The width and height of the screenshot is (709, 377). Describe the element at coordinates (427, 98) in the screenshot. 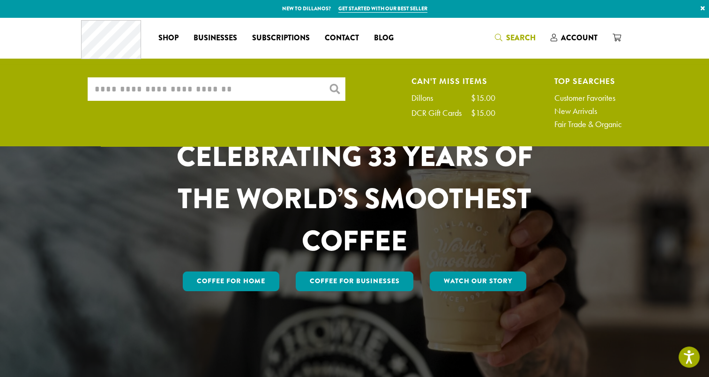

I see `div: Dillons` at that location.